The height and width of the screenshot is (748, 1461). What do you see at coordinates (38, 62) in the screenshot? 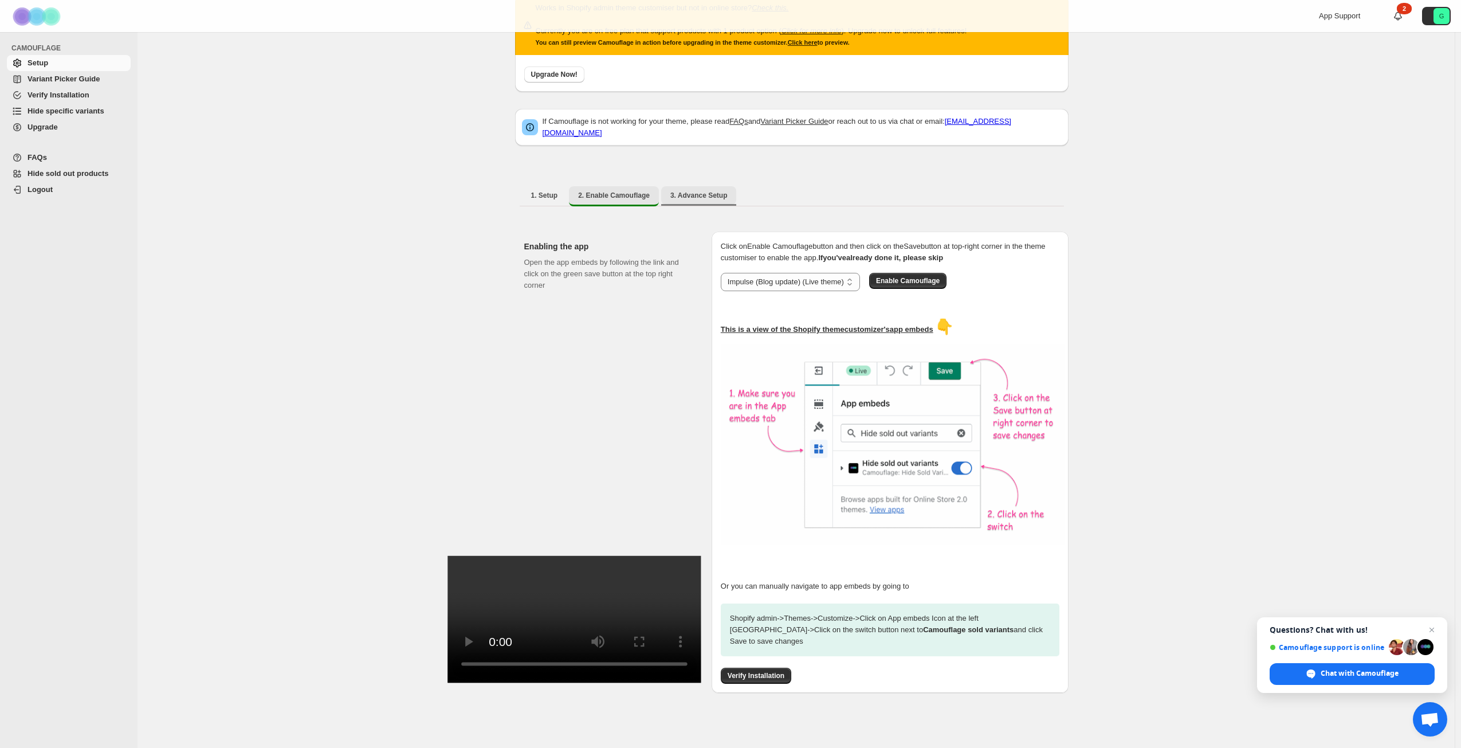
I see `span: Setup` at bounding box center [38, 62].